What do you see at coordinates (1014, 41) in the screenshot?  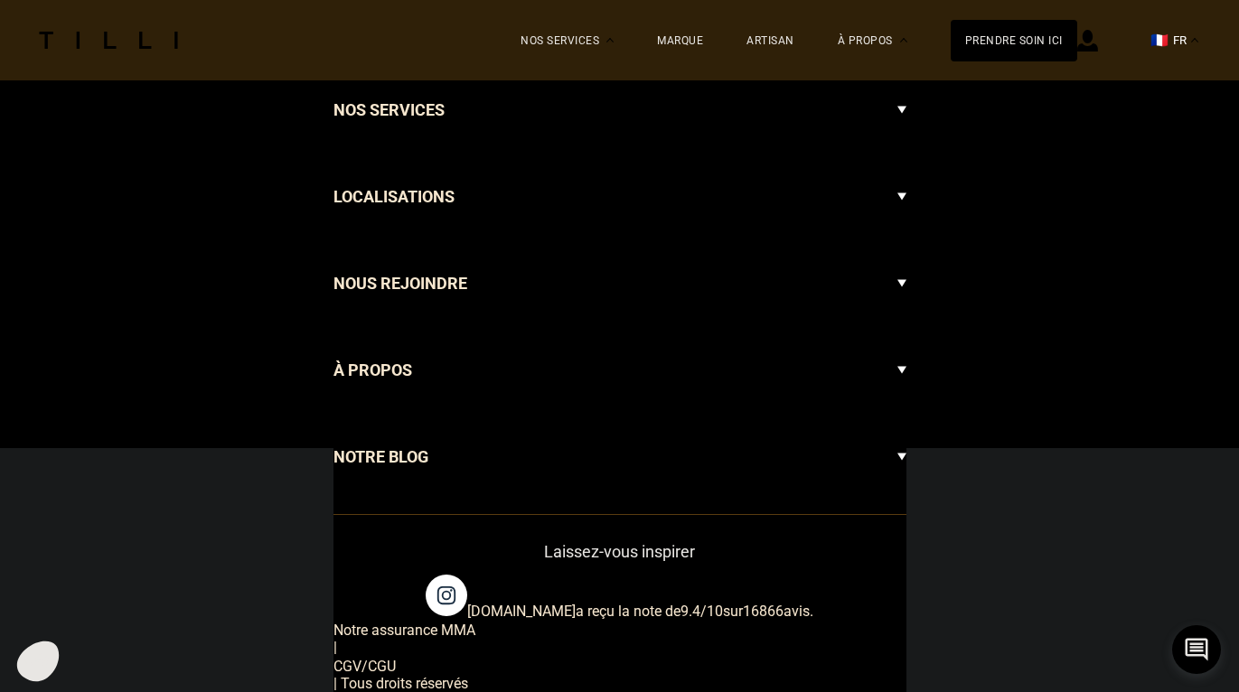 I see `div: Prendre soin ici` at bounding box center [1014, 41].